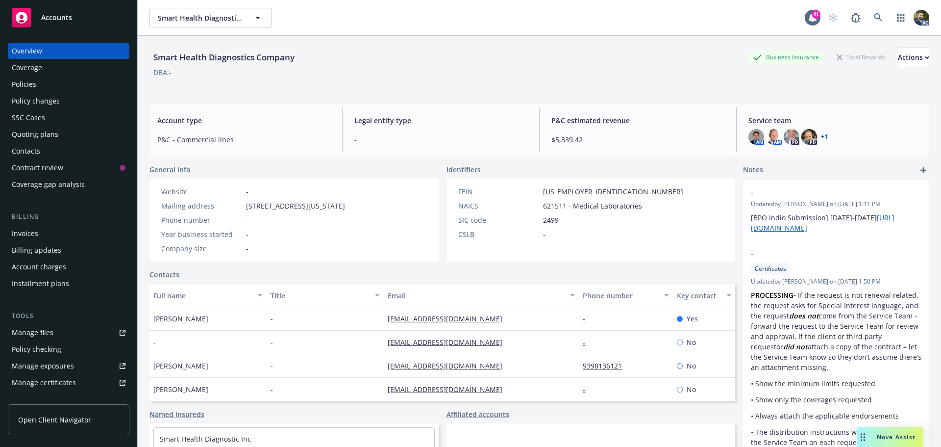  What do you see at coordinates (69, 366) in the screenshot?
I see `a: Manage exposures` at bounding box center [69, 366].